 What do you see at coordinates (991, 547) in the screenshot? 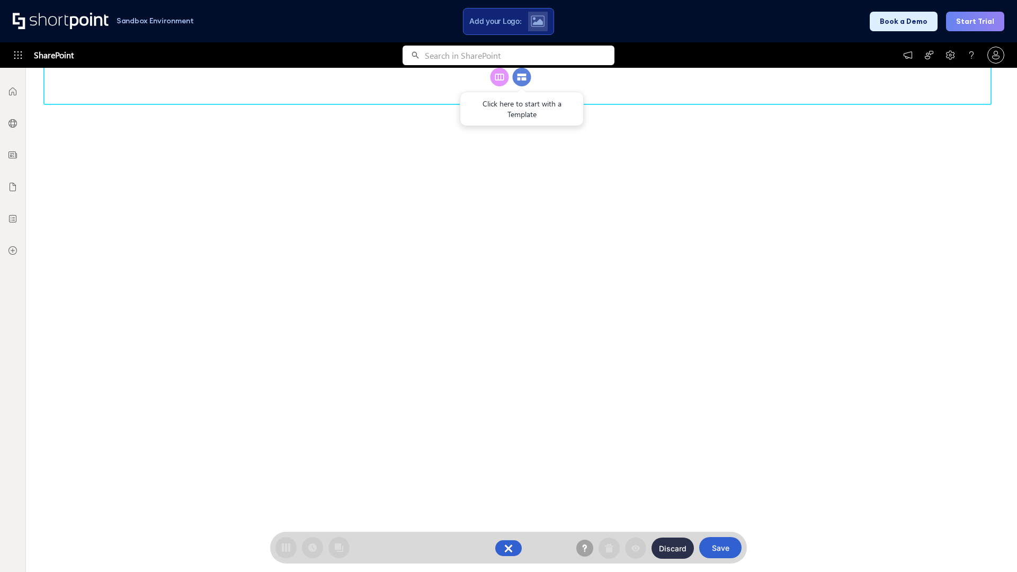
I see `div: Chat Widget` at bounding box center [991, 547].